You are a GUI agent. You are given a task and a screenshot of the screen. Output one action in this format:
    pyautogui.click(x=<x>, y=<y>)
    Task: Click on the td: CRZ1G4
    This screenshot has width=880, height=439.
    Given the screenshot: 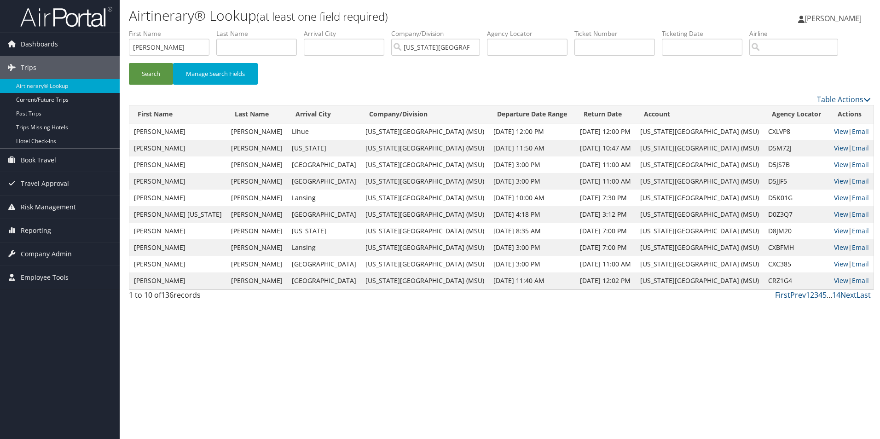 What is the action you would take?
    pyautogui.click(x=796, y=281)
    